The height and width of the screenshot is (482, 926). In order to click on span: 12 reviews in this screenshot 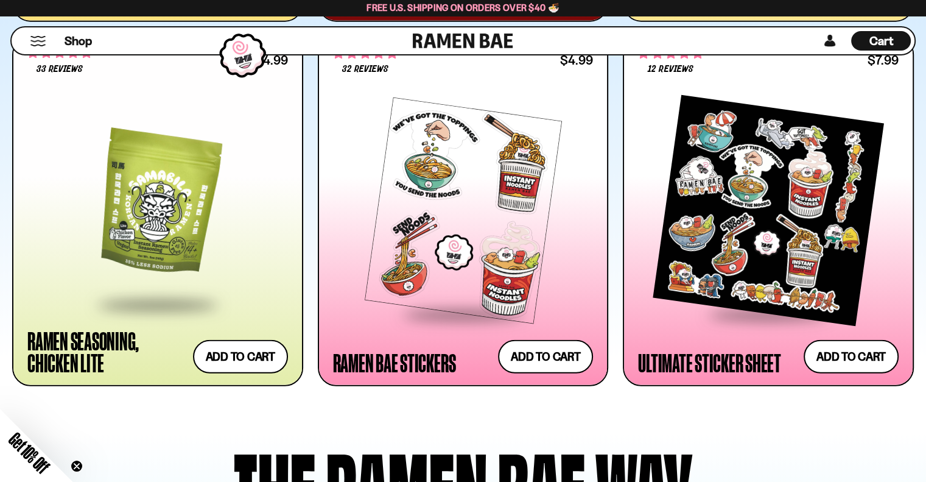, I will do `click(670, 69)`.